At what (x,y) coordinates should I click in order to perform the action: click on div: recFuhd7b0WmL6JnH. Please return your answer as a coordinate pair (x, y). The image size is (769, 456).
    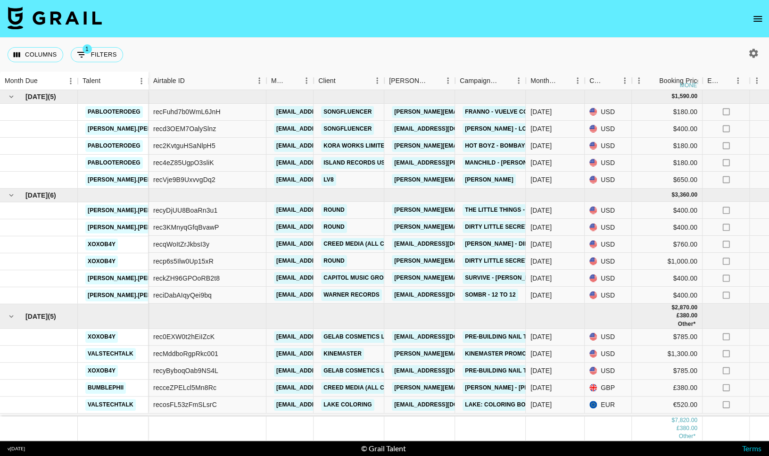
    Looking at the image, I should click on (187, 112).